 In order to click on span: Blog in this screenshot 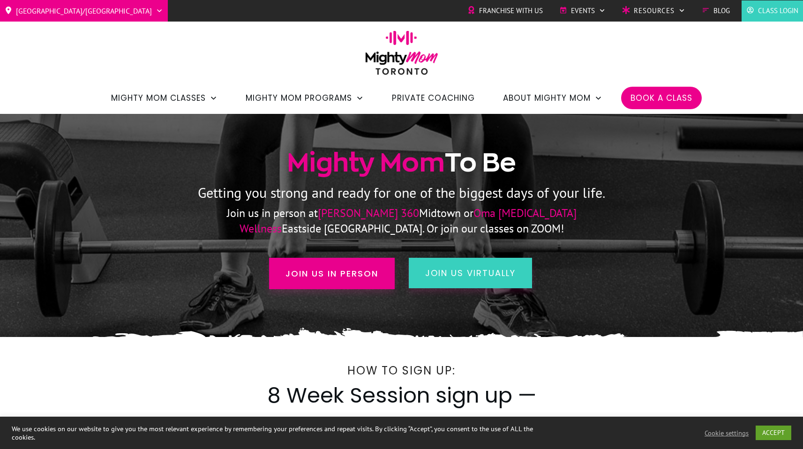, I will do `click(721, 11)`.